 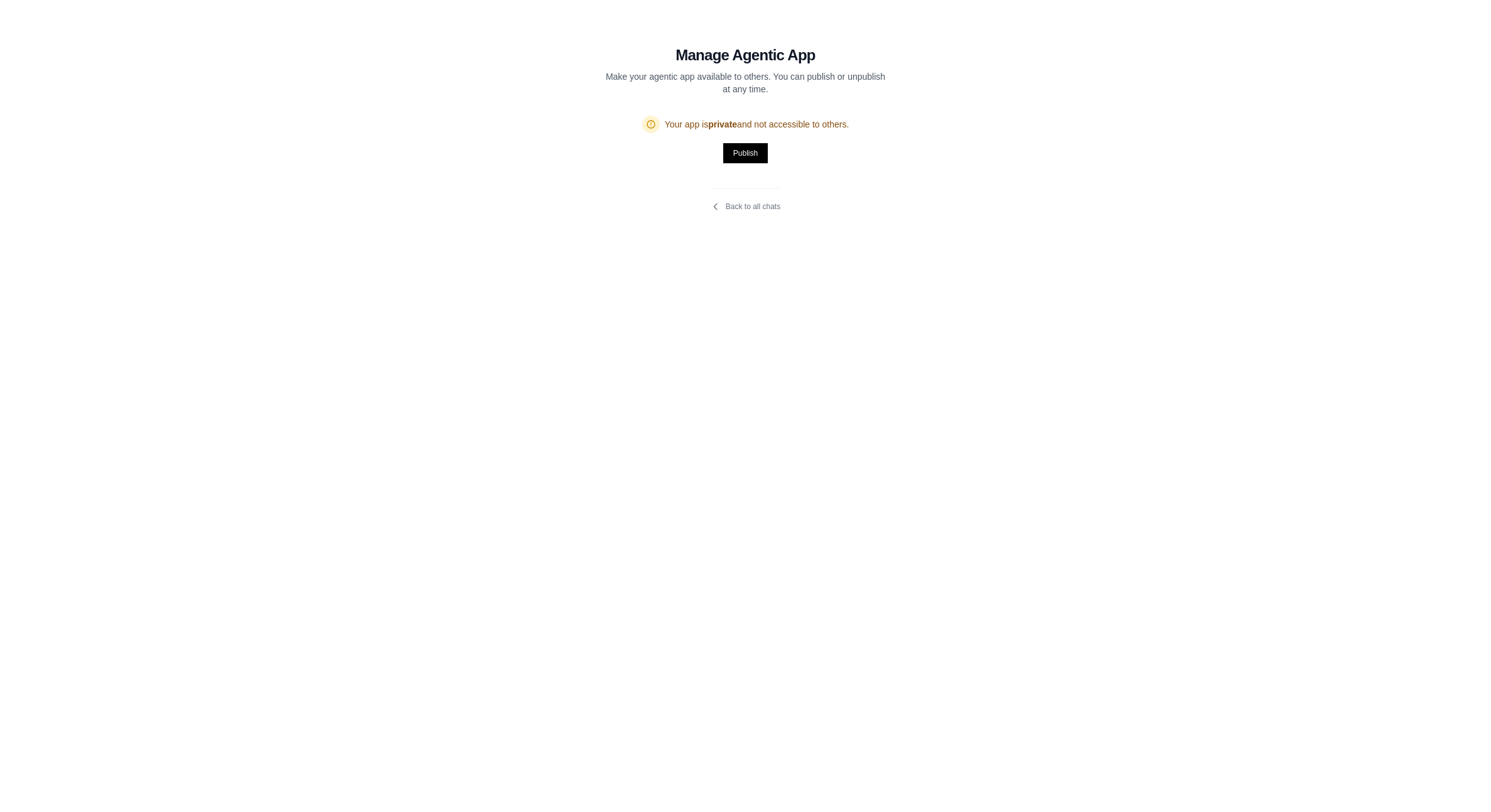 I want to click on span: private, so click(x=723, y=124).